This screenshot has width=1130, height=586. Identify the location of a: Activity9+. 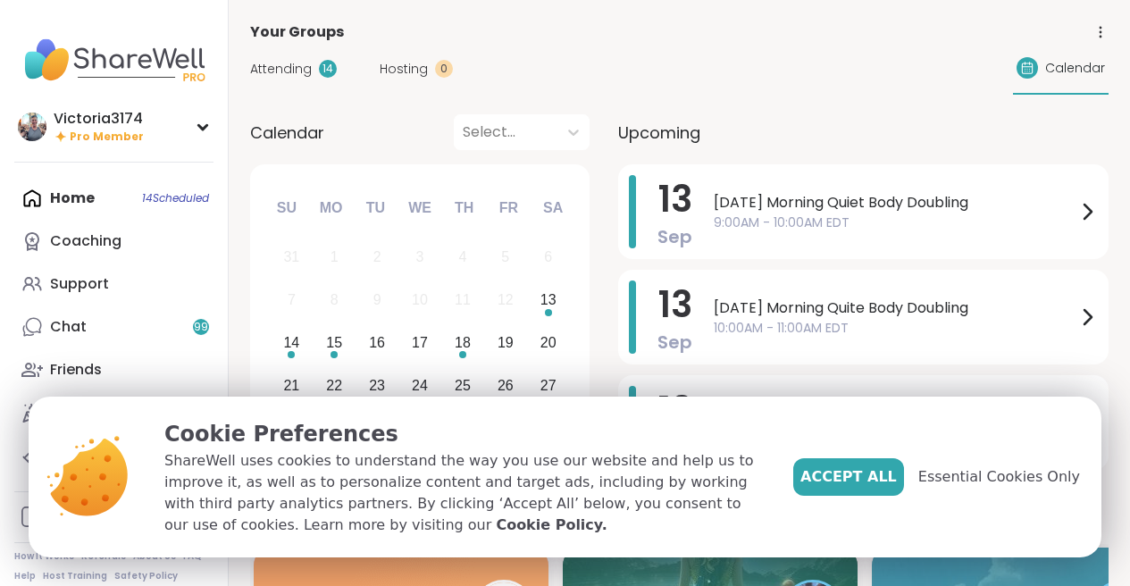
(113, 413).